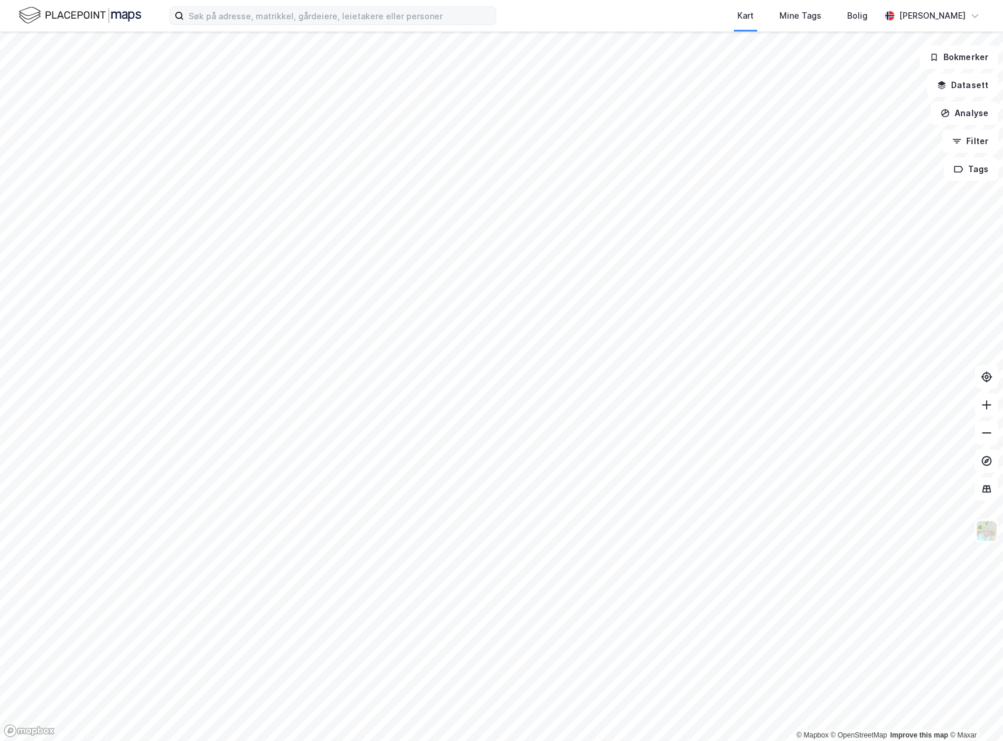 The image size is (1003, 741). I want to click on button: Tags, so click(971, 169).